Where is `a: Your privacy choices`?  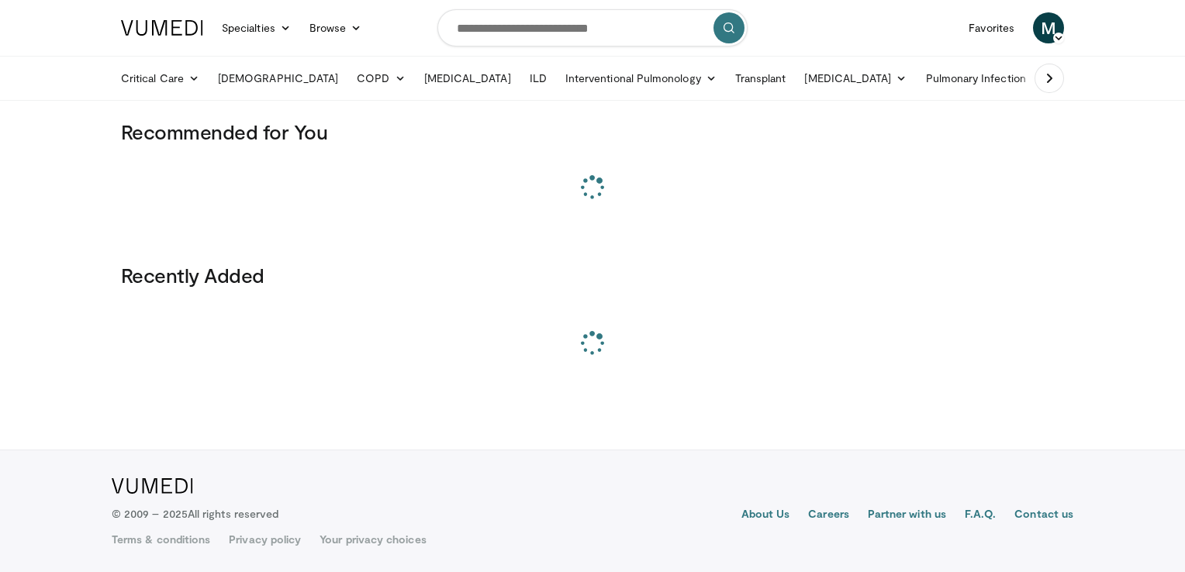 a: Your privacy choices is located at coordinates (372, 540).